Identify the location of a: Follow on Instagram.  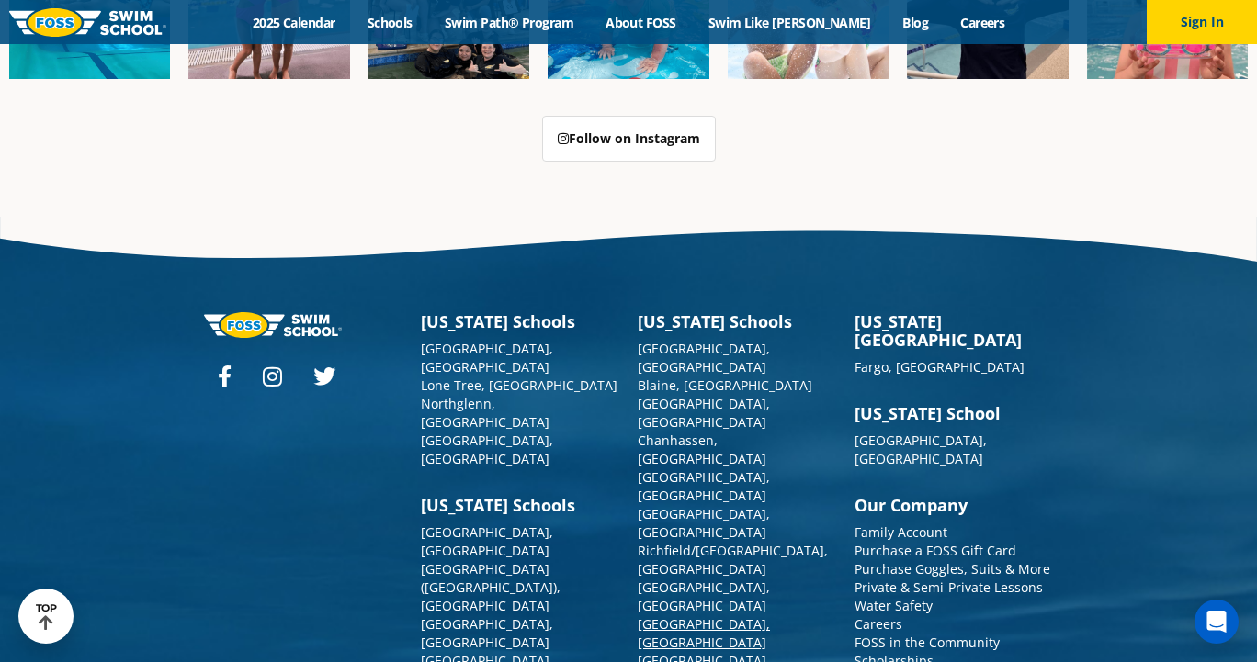
(628, 139).